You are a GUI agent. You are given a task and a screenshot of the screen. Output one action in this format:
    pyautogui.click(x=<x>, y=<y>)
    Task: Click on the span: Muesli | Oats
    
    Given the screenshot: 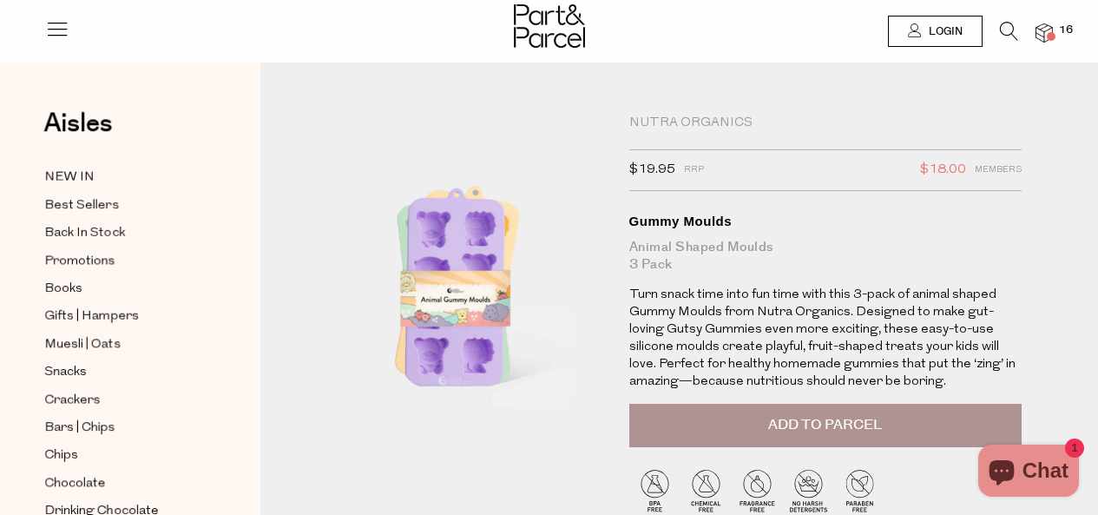 What is the action you would take?
    pyautogui.click(x=82, y=344)
    